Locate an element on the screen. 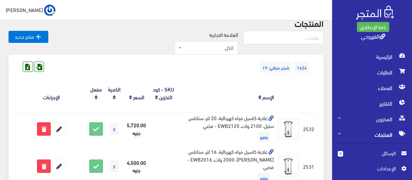  span: 0 is located at coordinates (340, 154).